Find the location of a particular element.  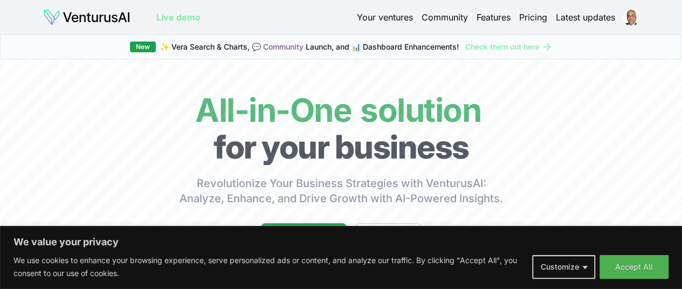

p: We value your privacy is located at coordinates (341, 242).